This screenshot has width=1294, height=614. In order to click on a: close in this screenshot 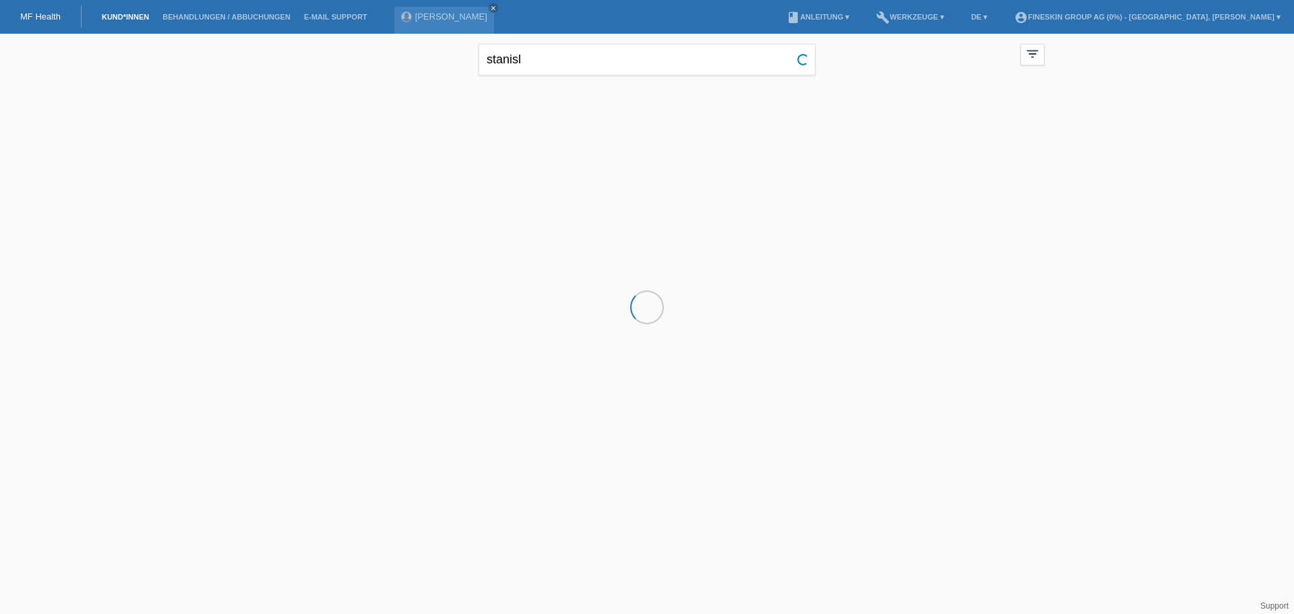, I will do `click(494, 8)`.